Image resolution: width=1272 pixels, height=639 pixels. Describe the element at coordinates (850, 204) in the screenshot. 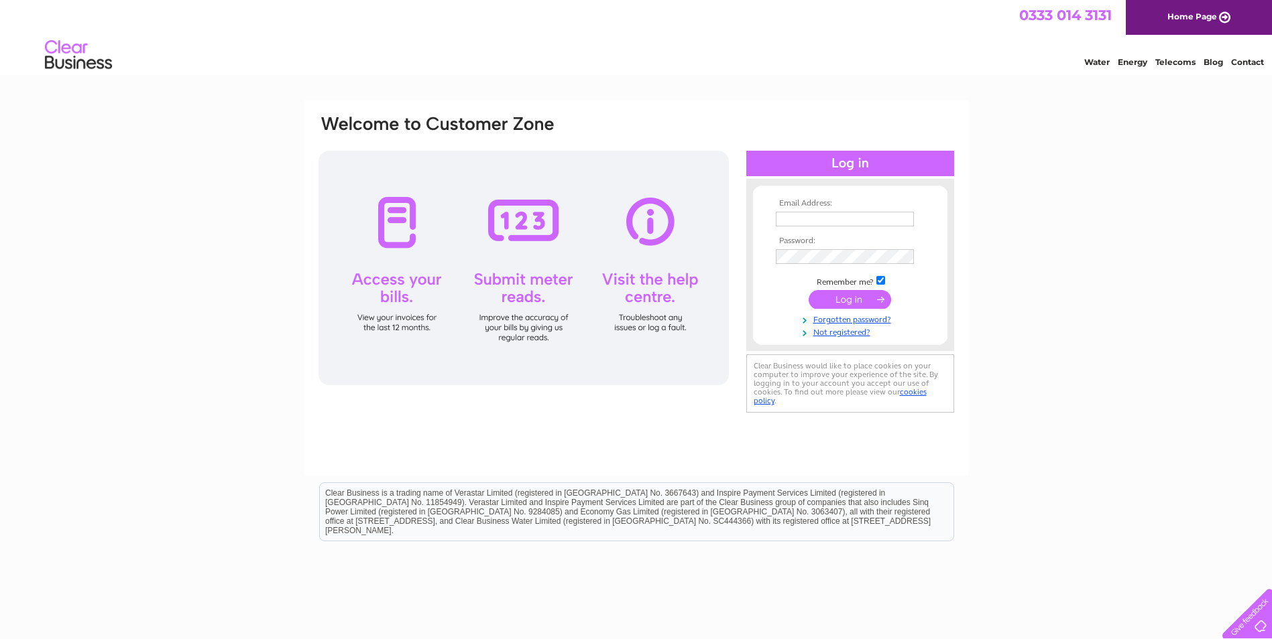

I see `th: Email Address:` at that location.